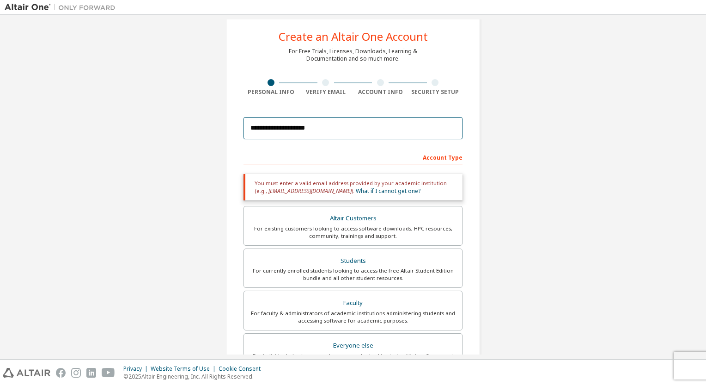 Image resolution: width=706 pixels, height=386 pixels. Describe the element at coordinates (108, 372) in the screenshot. I see `img: youtube.svg` at that location.